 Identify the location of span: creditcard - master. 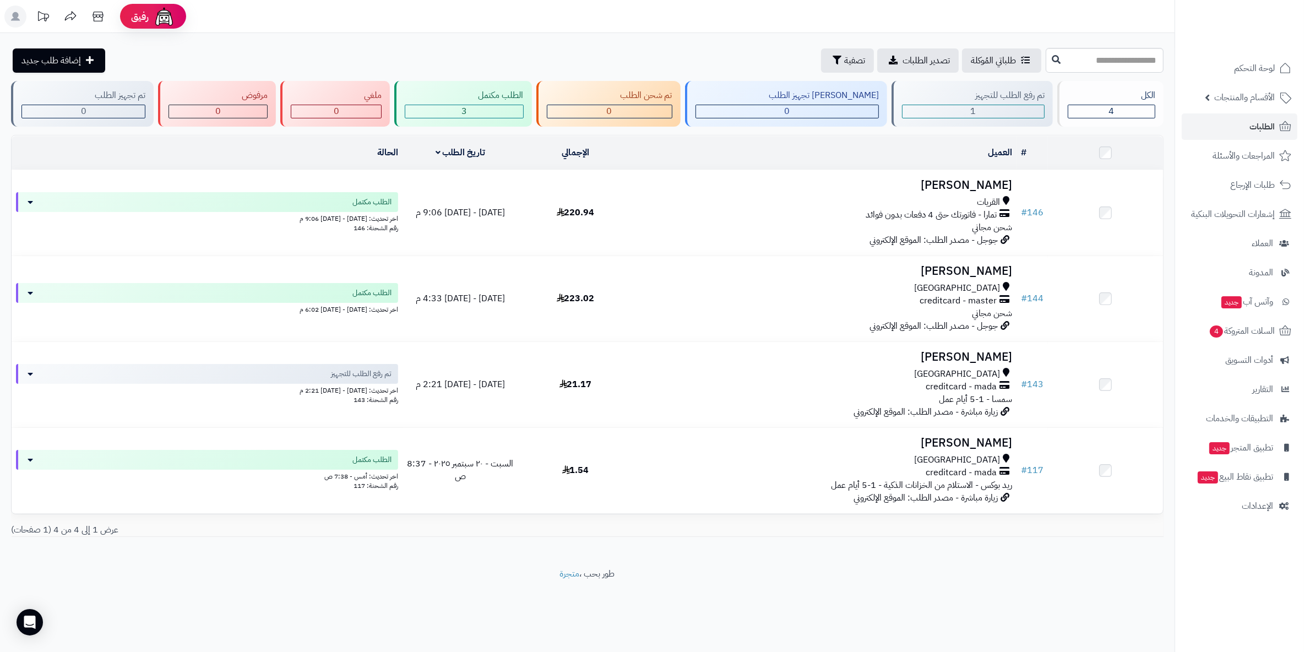
(958, 301).